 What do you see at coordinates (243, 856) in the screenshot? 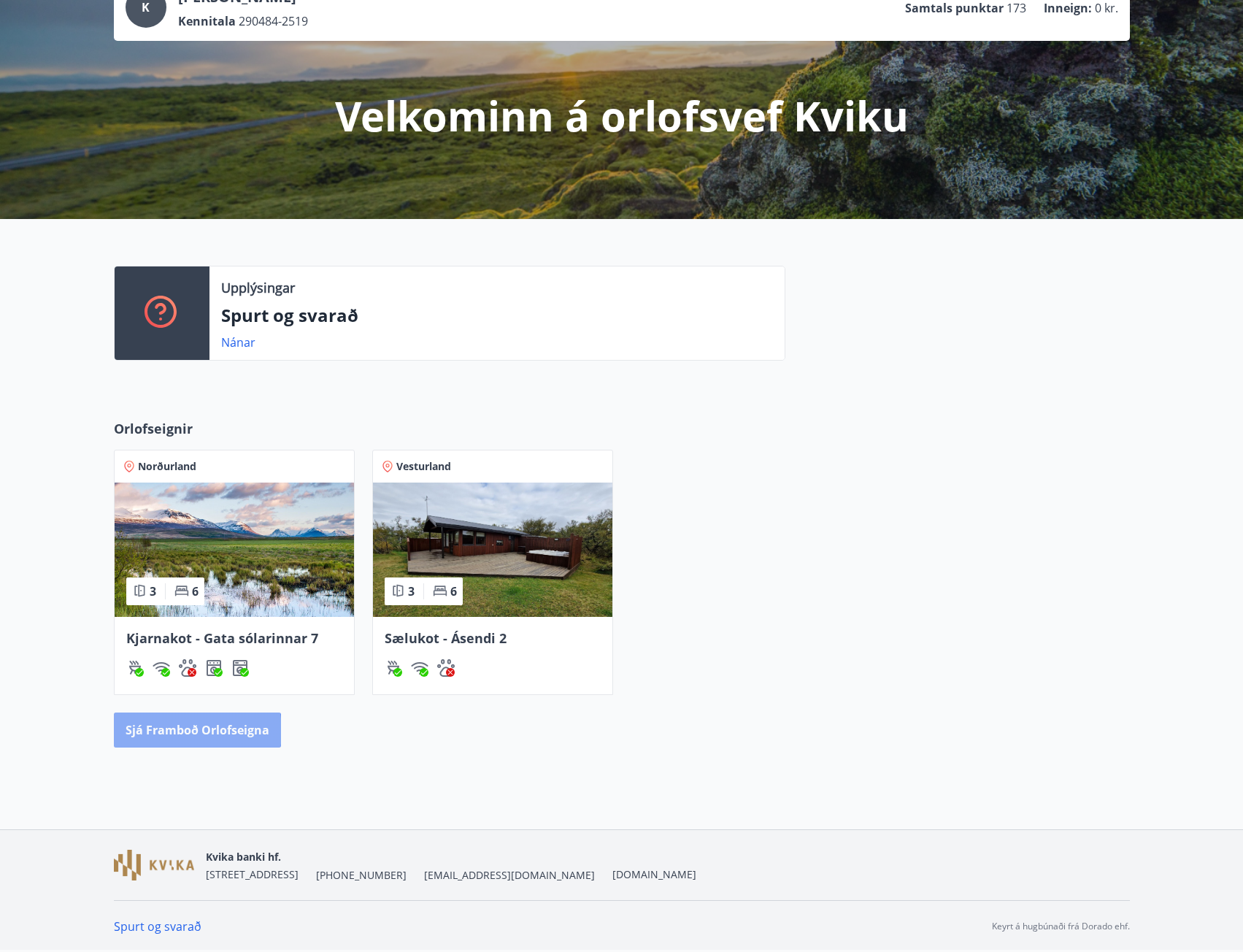
I see `span: Kvika banki hf.` at bounding box center [243, 856].